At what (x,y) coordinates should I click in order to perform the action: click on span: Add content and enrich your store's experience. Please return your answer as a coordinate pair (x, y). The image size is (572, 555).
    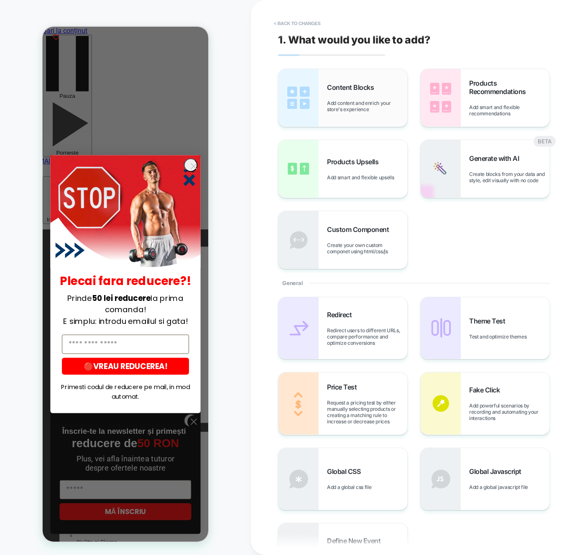
    Looking at the image, I should click on (367, 106).